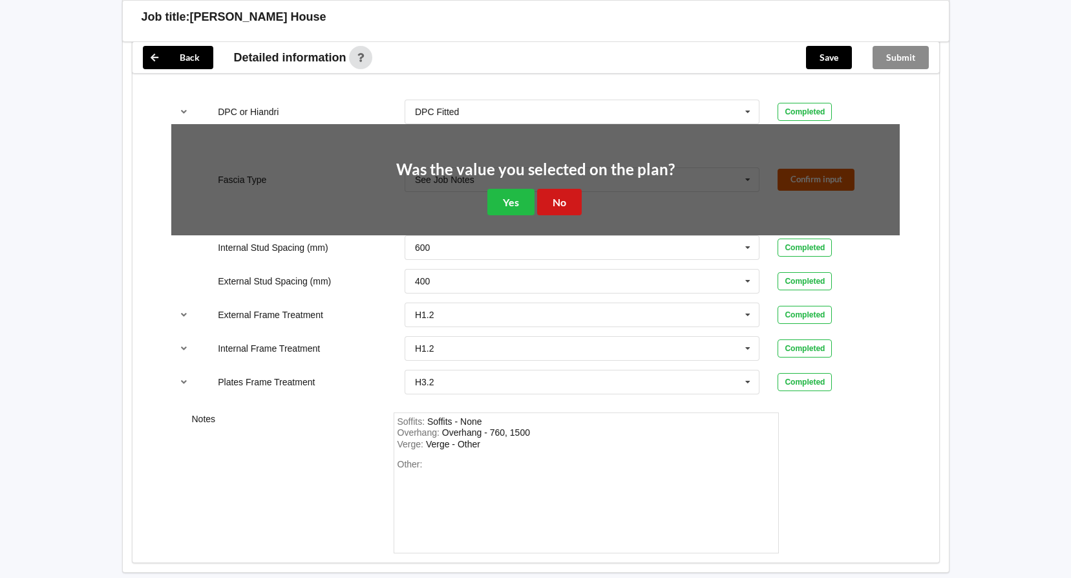  Describe the element at coordinates (411, 464) in the screenshot. I see `span: Other:` at that location.